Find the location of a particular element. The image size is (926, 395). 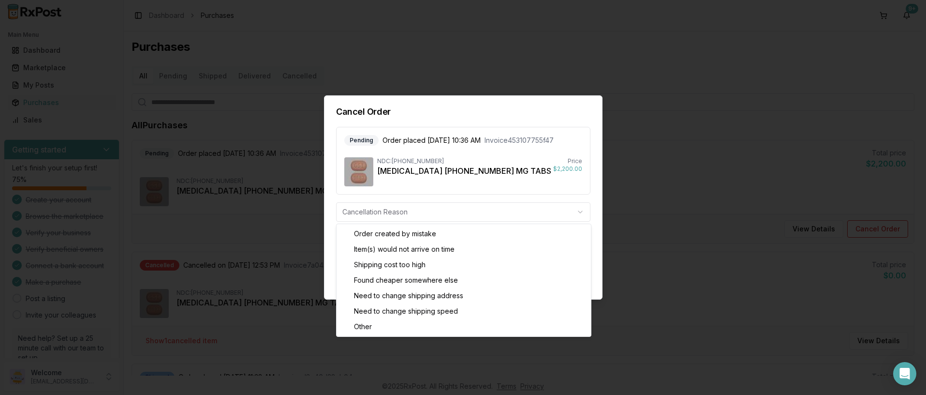

span: Need to change shipping address is located at coordinates (409, 296).